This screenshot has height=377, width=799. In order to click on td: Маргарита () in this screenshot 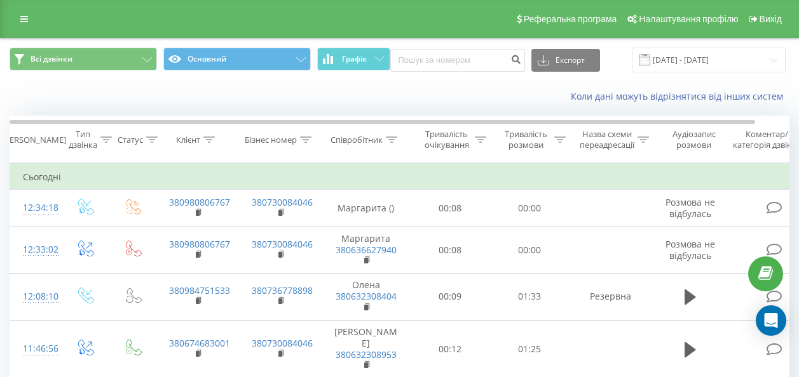, I will do `click(366, 208)`.